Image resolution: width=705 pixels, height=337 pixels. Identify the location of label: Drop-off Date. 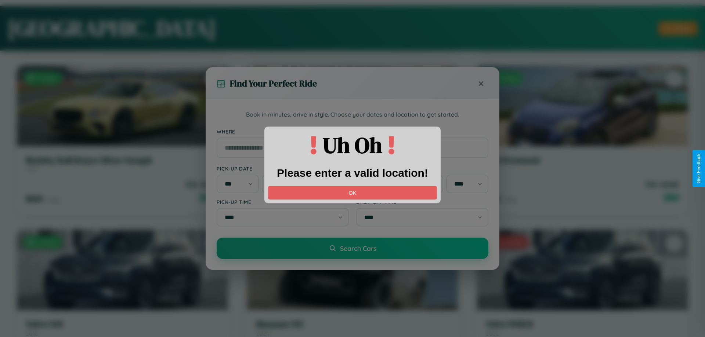
(422, 169).